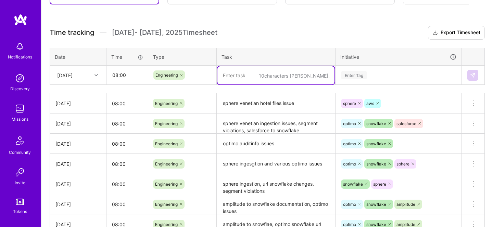  Describe the element at coordinates (20, 183) in the screenshot. I see `div: Invite` at that location.